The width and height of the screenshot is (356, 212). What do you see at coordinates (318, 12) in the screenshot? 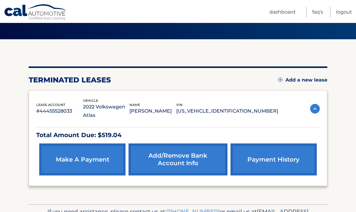
I see `a: FAQ's` at bounding box center [318, 12].